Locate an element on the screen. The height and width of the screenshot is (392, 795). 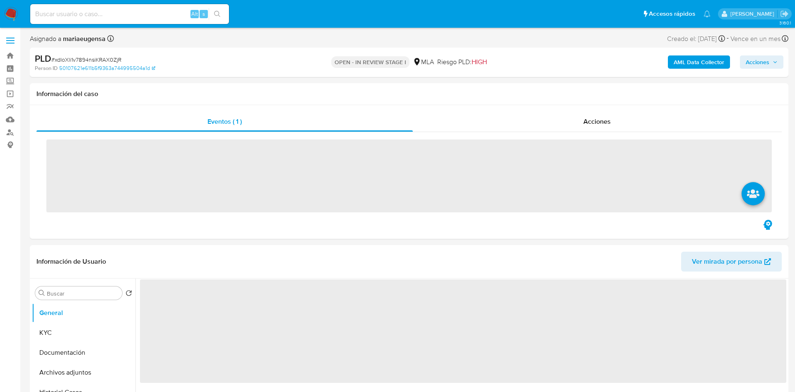
span: Accesos rápidos is located at coordinates (672, 14).